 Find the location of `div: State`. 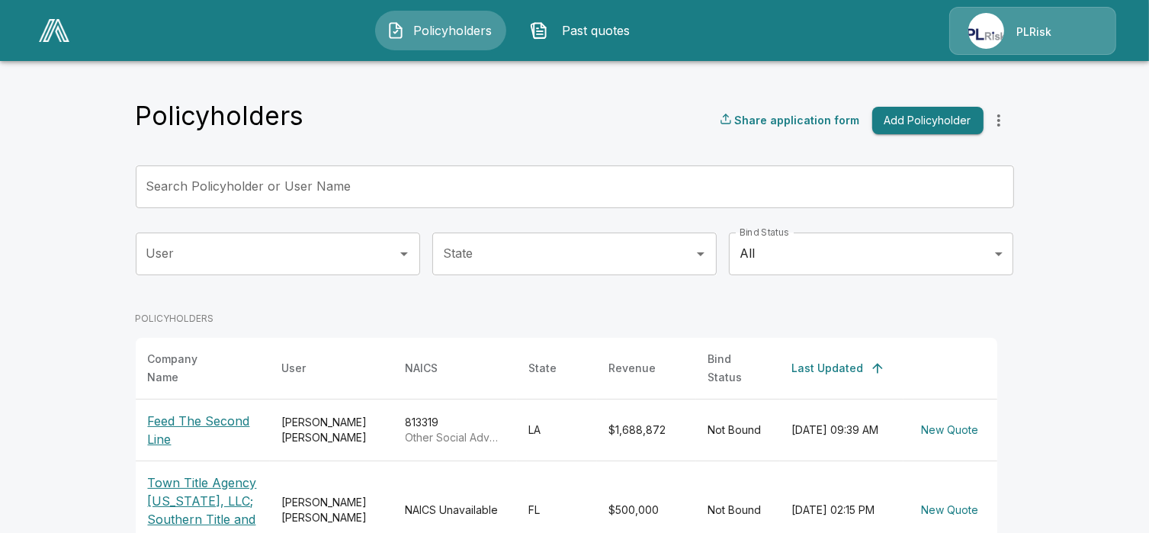

div: State is located at coordinates (543, 368).